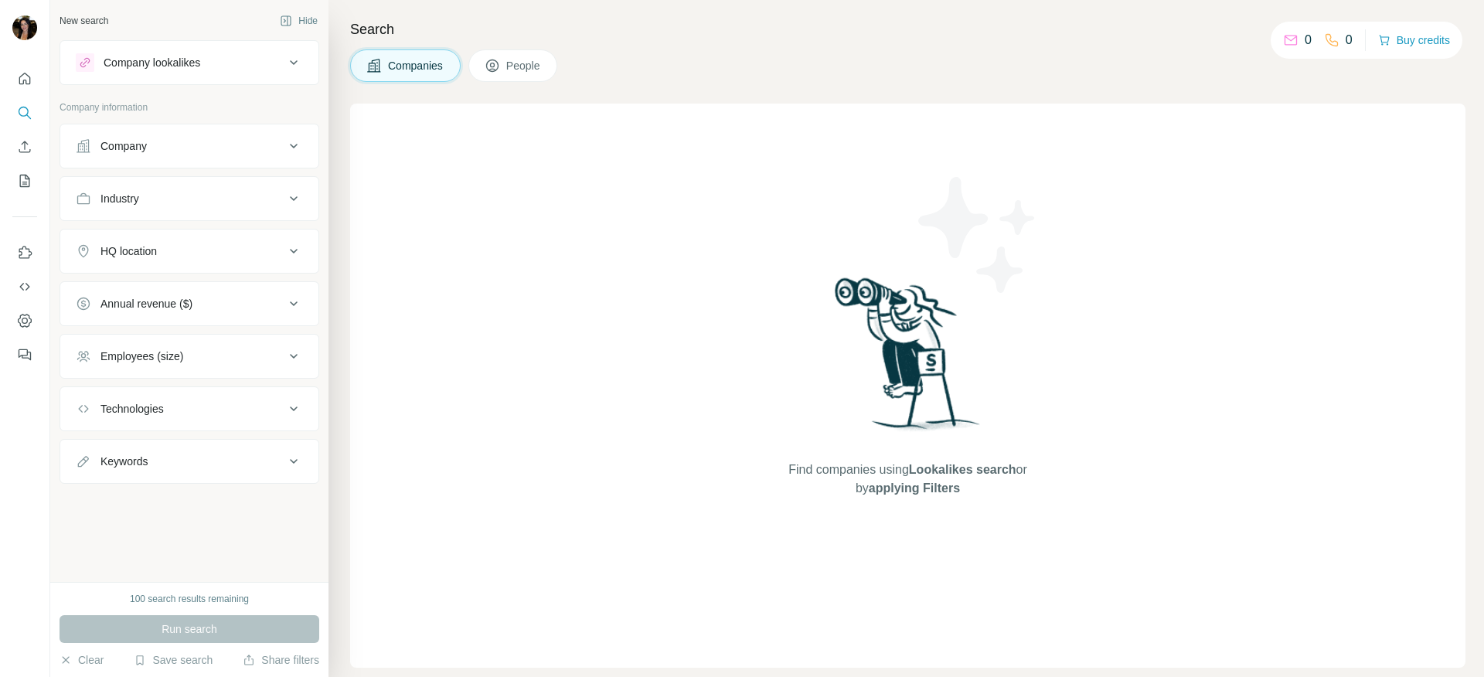 This screenshot has width=1484, height=677. I want to click on button: Keywords, so click(189, 462).